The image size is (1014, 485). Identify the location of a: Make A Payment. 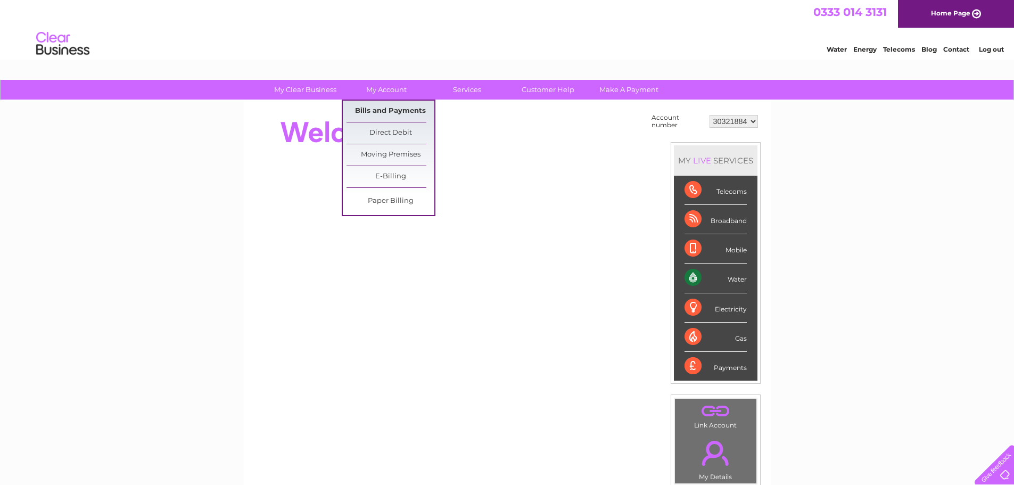
(629, 89).